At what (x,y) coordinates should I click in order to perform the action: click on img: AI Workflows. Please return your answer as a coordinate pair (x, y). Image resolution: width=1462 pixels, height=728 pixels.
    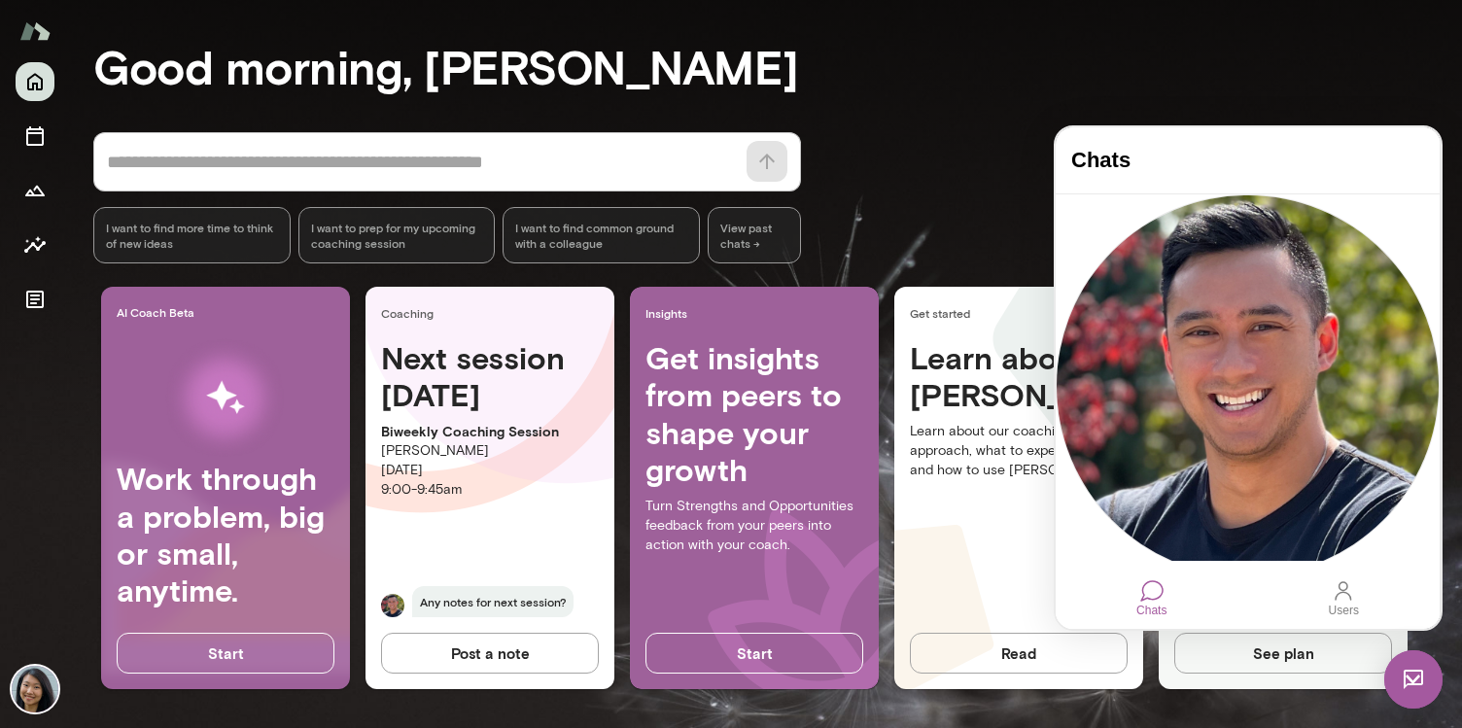
    Looking at the image, I should click on (226, 398).